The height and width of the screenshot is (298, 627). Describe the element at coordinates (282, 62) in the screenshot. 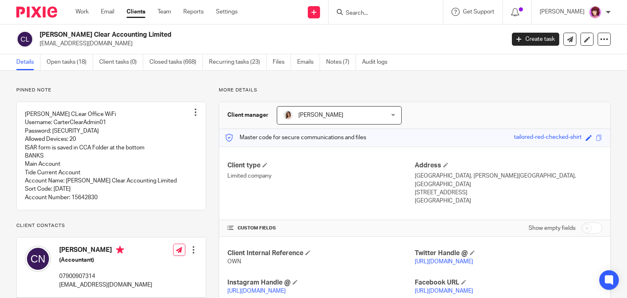

I see `a: Files` at that location.